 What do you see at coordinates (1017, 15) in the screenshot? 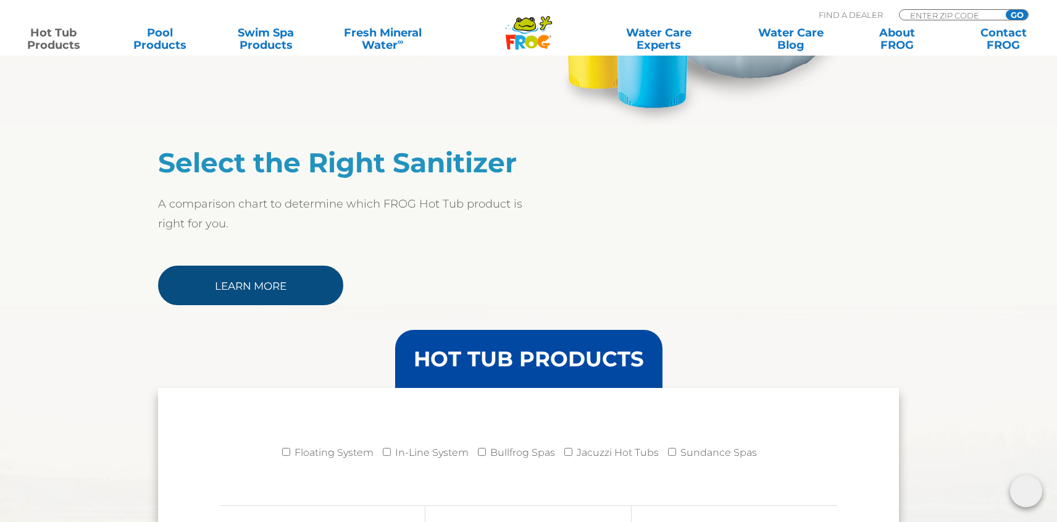
I see `input: GO` at bounding box center [1017, 15].